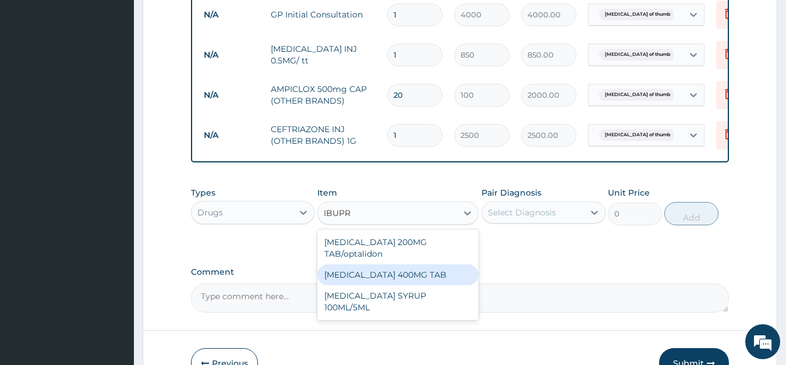 The width and height of the screenshot is (786, 365). What do you see at coordinates (34, 73) in the screenshot?
I see `img: d_794563401_company_1708531726252_794563401` at bounding box center [34, 73].